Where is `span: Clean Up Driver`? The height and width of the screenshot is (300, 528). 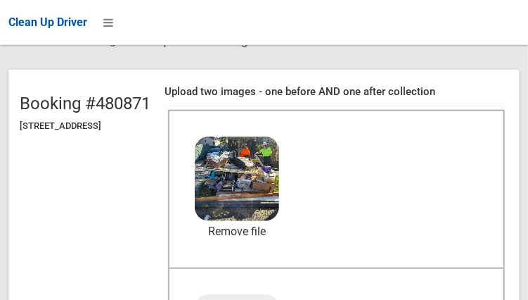
span: Clean Up Driver is located at coordinates (48, 22).